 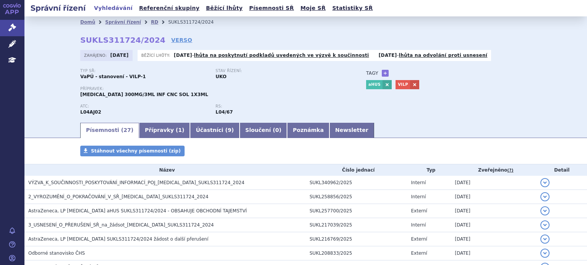 What do you see at coordinates (121, 225) in the screenshot?
I see `span: 3_USNESENÍ_O_PŘERUŠENÍ_SŘ_na_žádsot_ULTOMIRIS_SUKLS311724_2024` at bounding box center [121, 225].